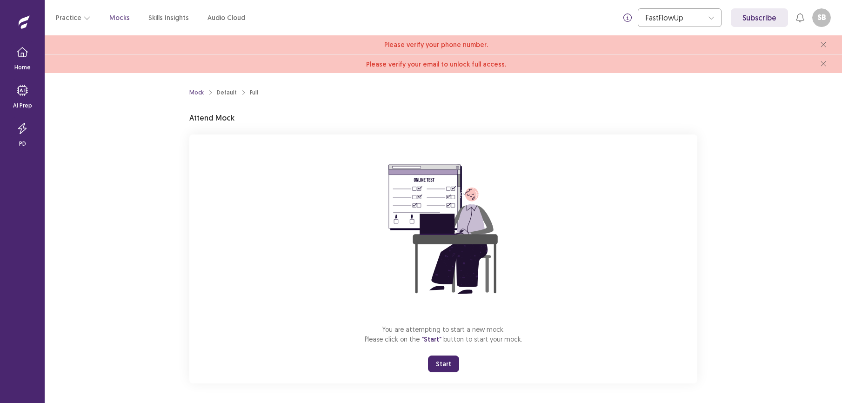  Describe the element at coordinates (436, 64) in the screenshot. I see `a: Please verify your email to unlock full access.` at that location.